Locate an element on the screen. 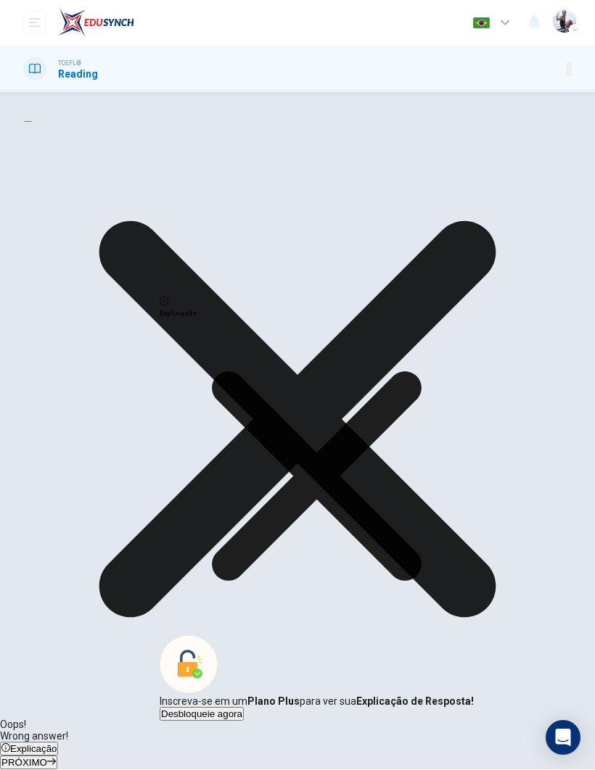 The height and width of the screenshot is (770, 595). div: Open Intercom Messenger is located at coordinates (563, 738).